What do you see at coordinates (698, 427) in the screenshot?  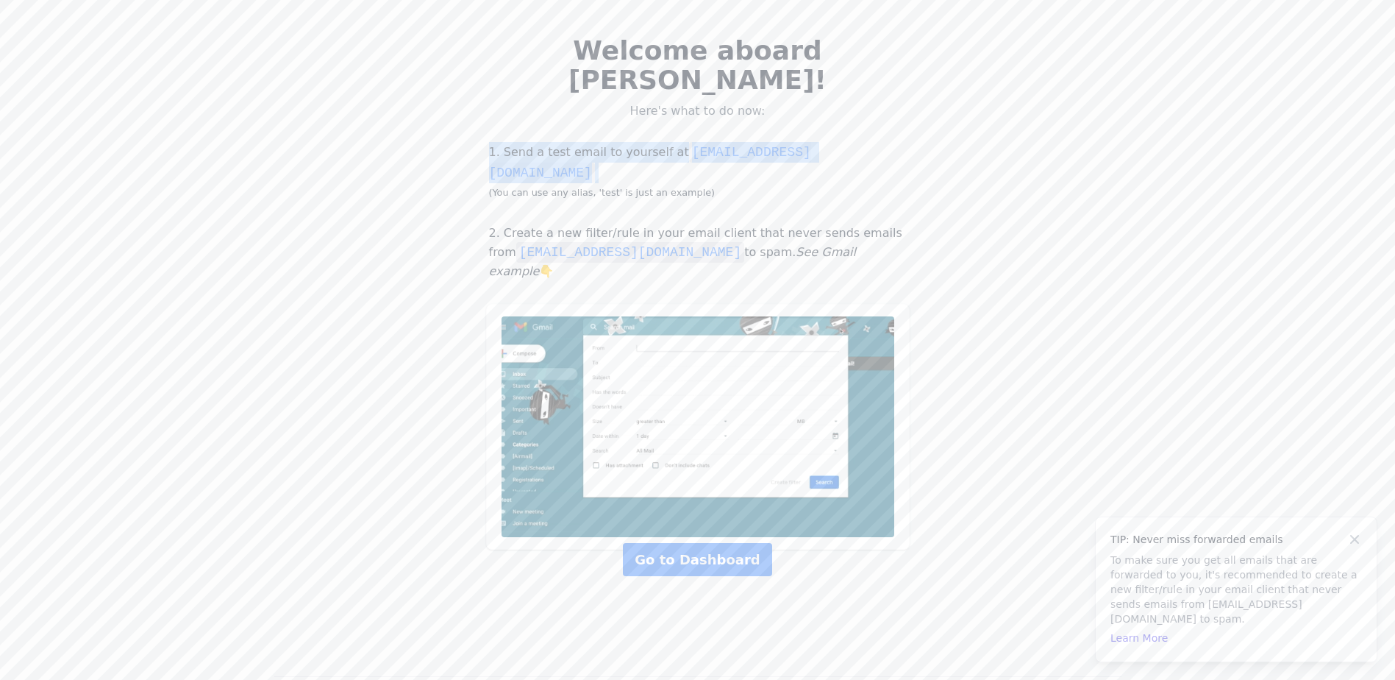 I see `img: Add noreply@eml.monster to a Never Send to Spam filter in Gmail` at bounding box center [698, 427].